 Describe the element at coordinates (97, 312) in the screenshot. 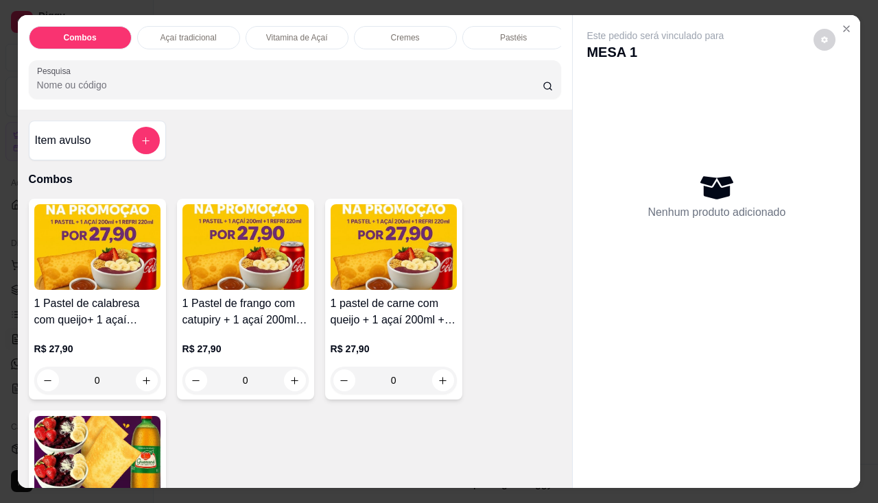

I see `h4: 1 Pastel de calabresa com queijo+ 1 açaí 200ml+ 1 refri lata 220ml` at that location.